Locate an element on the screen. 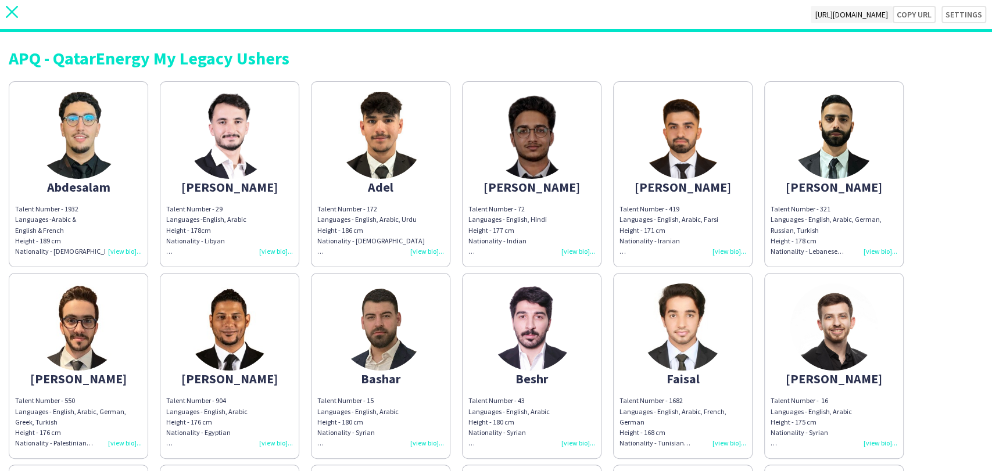 The image size is (992, 471). img: thumb-4fa14601-da58-45c5-b49c-459bae7ad0f8.png is located at coordinates (78, 135).